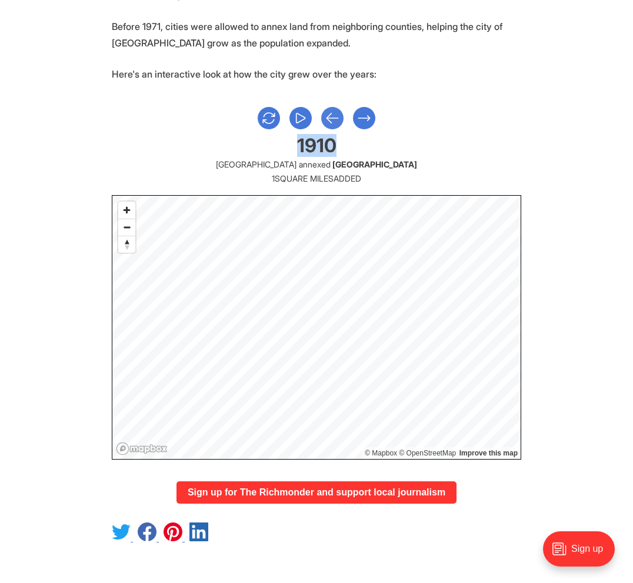  Describe the element at coordinates (126, 227) in the screenshot. I see `button: Zoom out` at that location.